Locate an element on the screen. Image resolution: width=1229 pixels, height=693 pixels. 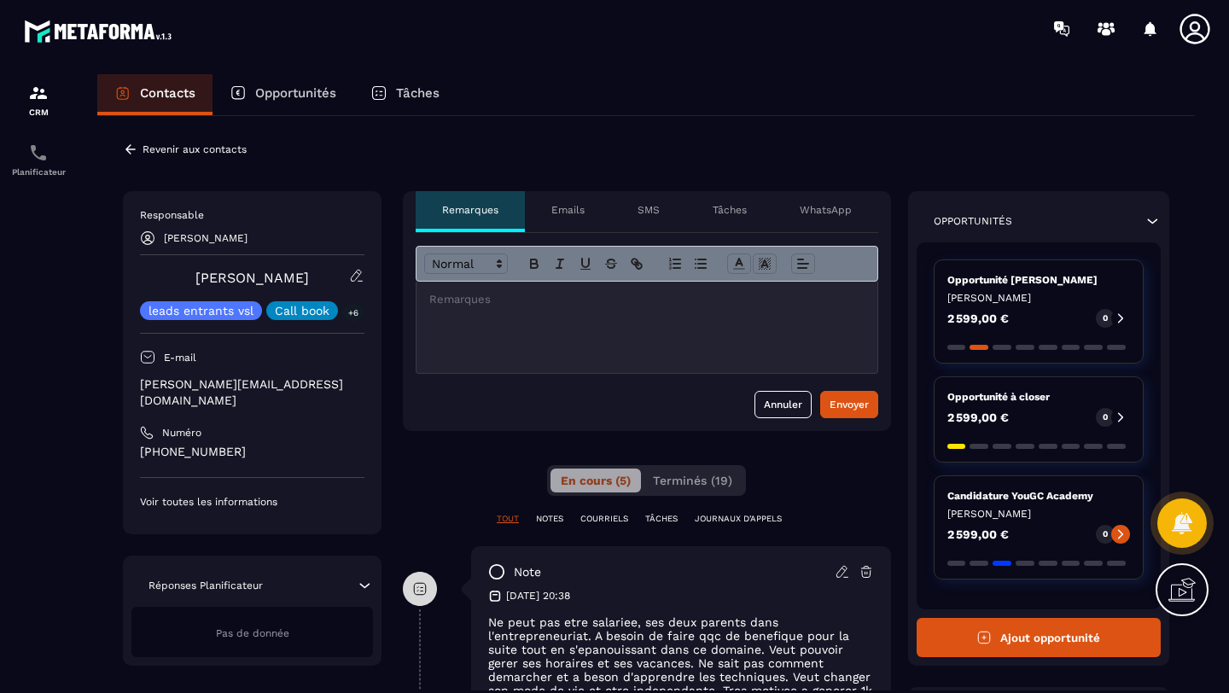
p: Planificateur is located at coordinates (38, 172).